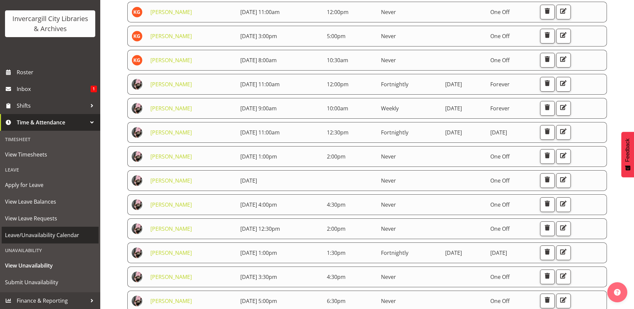 Image resolution: width=634 pixels, height=309 pixels. I want to click on span: Roster, so click(57, 72).